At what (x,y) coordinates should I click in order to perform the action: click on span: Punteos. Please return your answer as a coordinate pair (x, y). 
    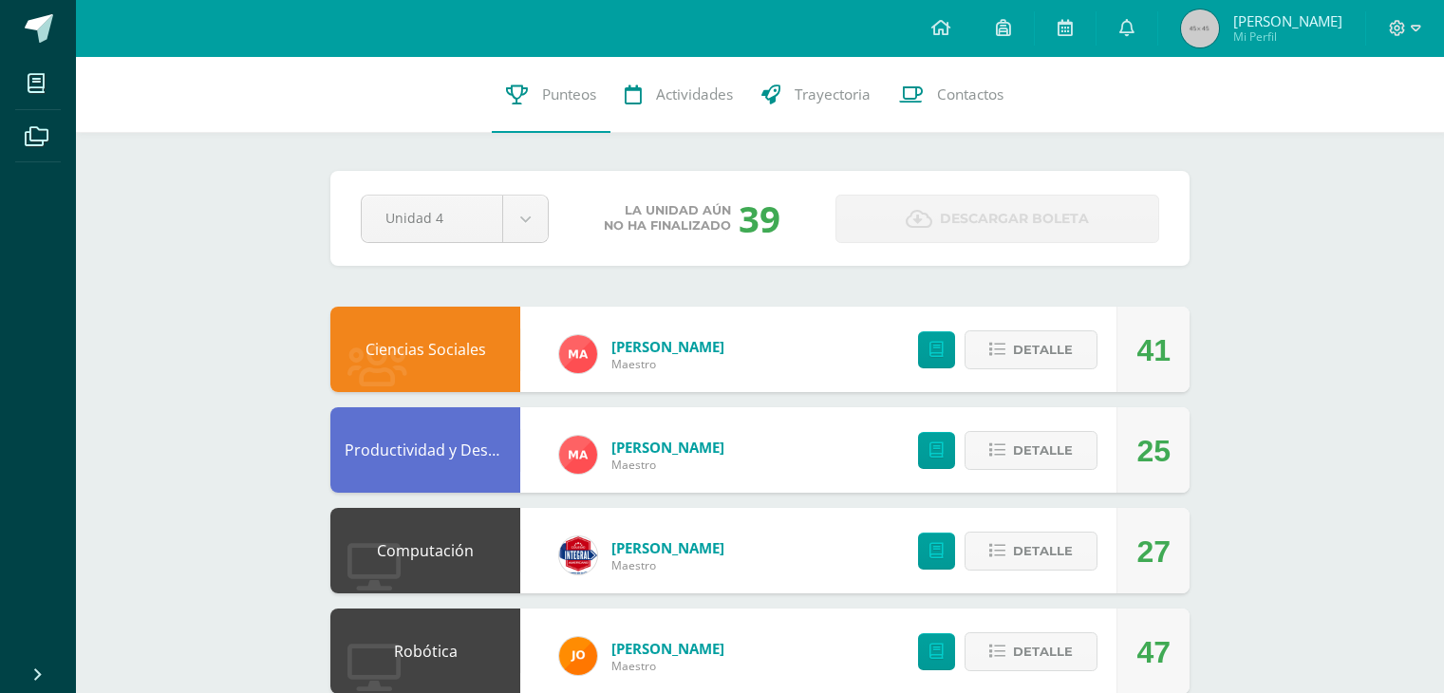
    Looking at the image, I should click on (569, 94).